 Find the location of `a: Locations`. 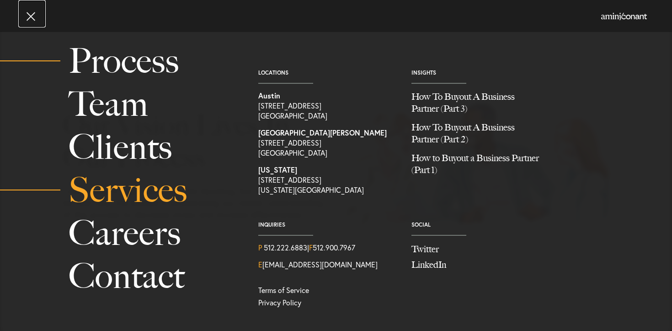

a: Locations is located at coordinates (274, 72).